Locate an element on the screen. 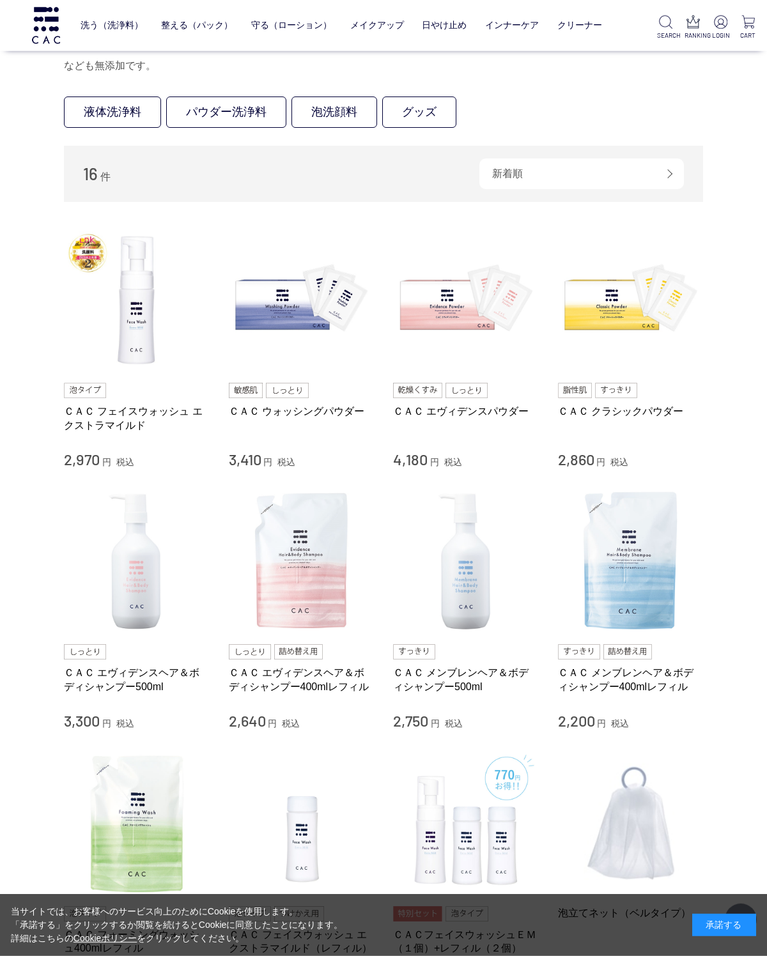 The image size is (767, 956). img: ＣＡＣ エヴィデンスヘア＆ボディシャンプー500ml is located at coordinates (137, 562).